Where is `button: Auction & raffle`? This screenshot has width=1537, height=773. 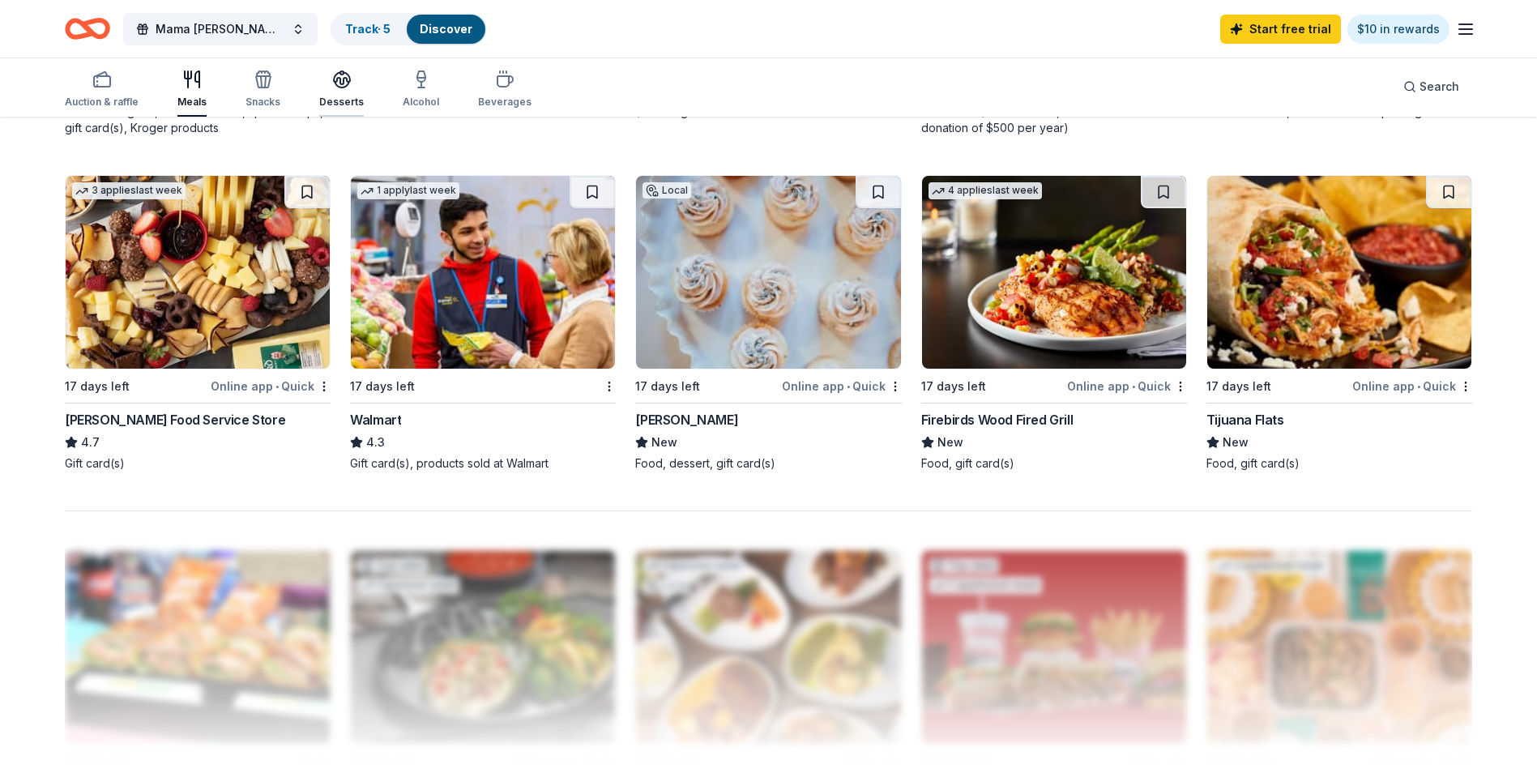
button: Auction & raffle is located at coordinates (101, 90).